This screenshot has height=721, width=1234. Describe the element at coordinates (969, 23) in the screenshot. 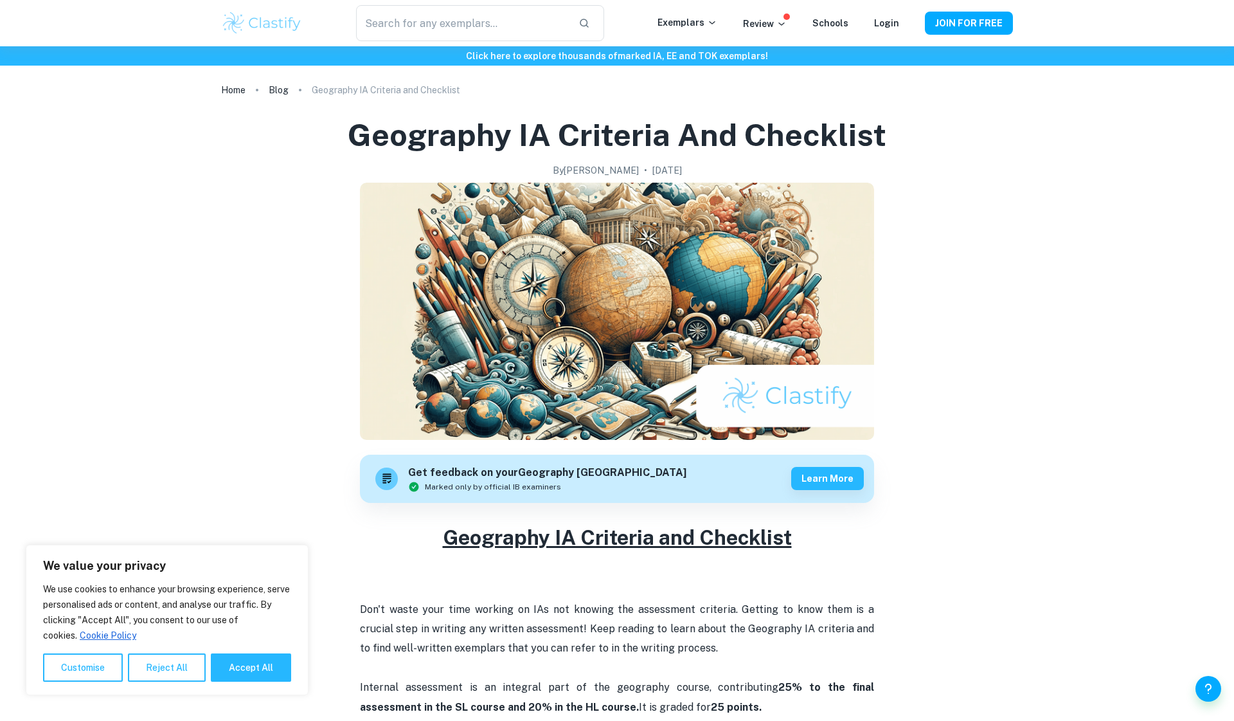

I see `a: JOIN FOR FREE` at that location.